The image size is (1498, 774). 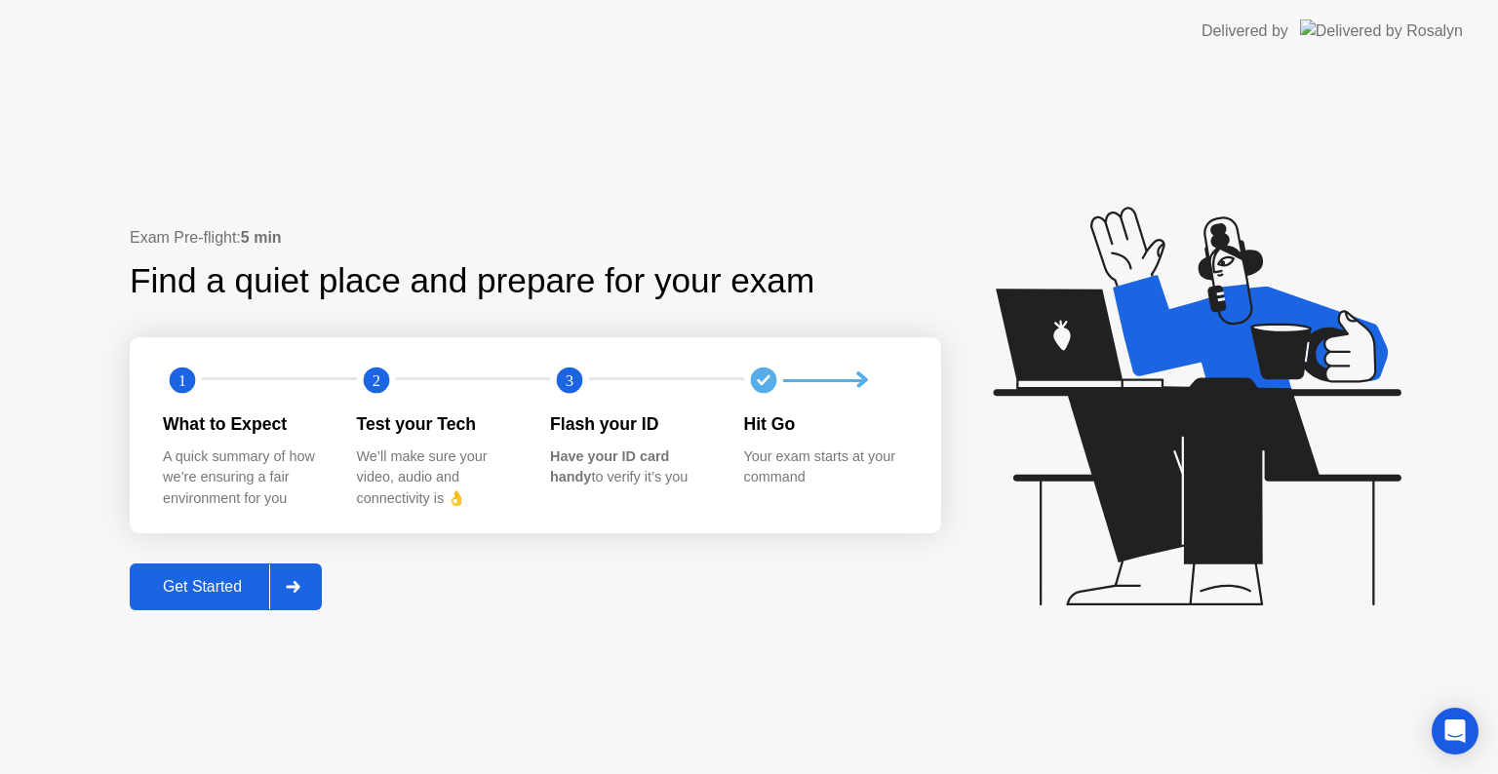 I want to click on div: to verify it’s you, so click(x=631, y=467).